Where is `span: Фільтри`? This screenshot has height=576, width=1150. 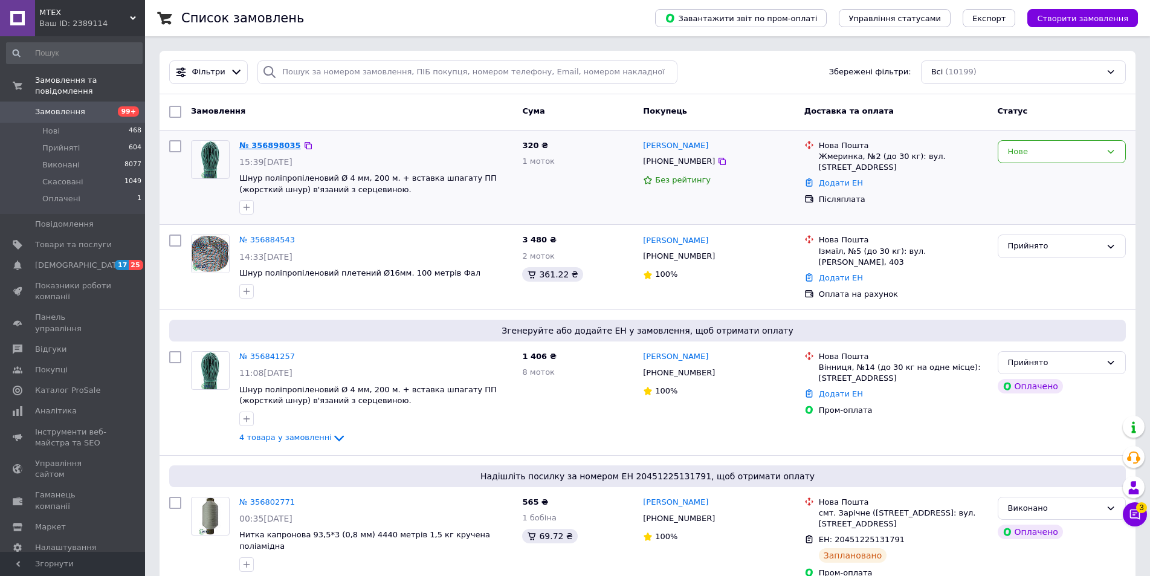
span: Фільтри is located at coordinates (208, 72).